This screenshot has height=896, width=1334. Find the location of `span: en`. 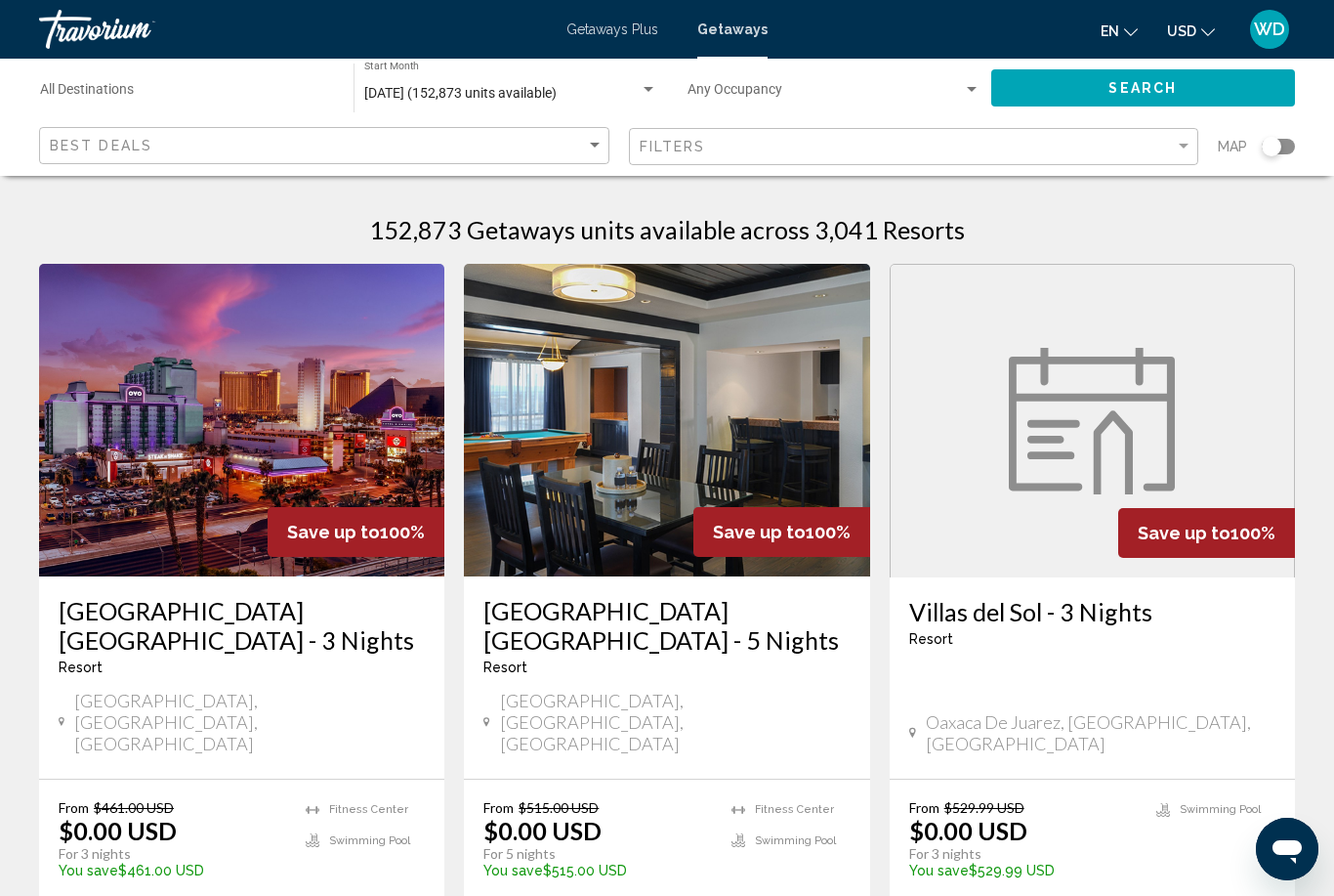

span: en is located at coordinates (1109, 31).